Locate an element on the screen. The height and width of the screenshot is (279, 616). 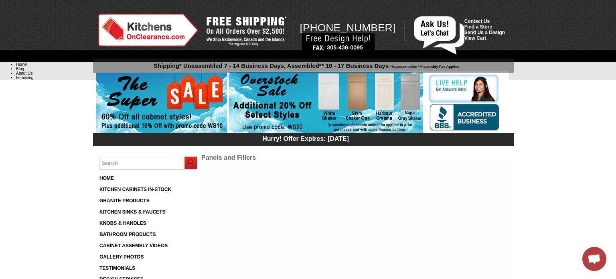
a: TESTIMONIALS is located at coordinates (117, 268).